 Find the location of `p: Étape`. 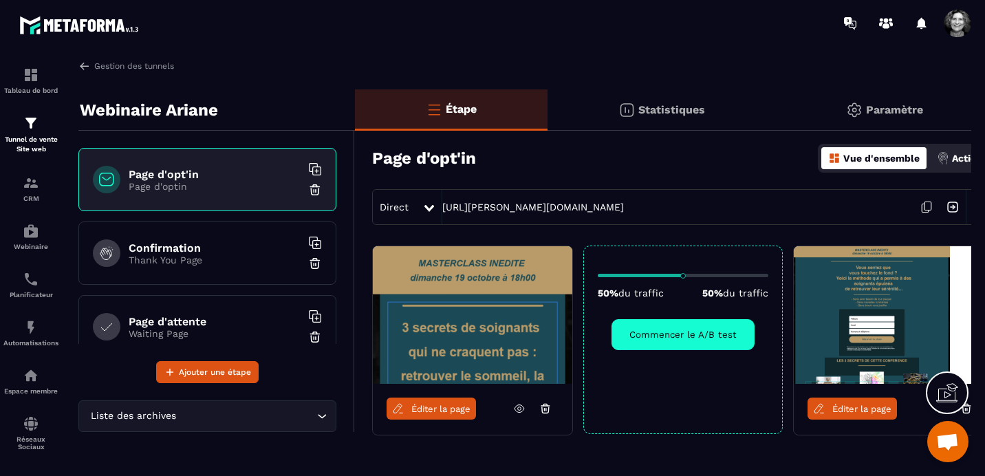

p: Étape is located at coordinates (461, 109).